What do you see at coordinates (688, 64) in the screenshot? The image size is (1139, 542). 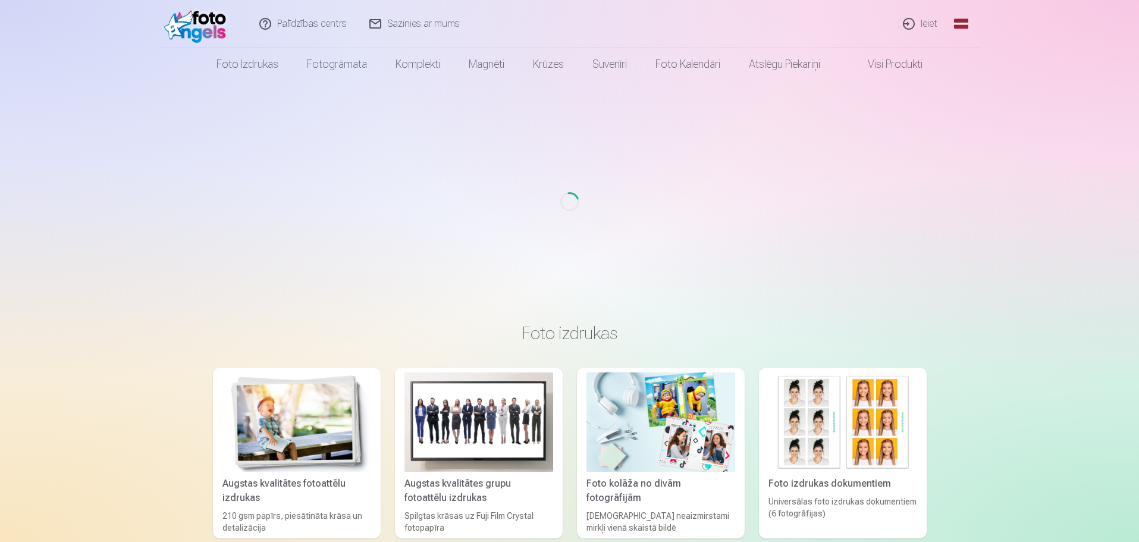 I see `a: Foto kalendāri` at bounding box center [688, 64].